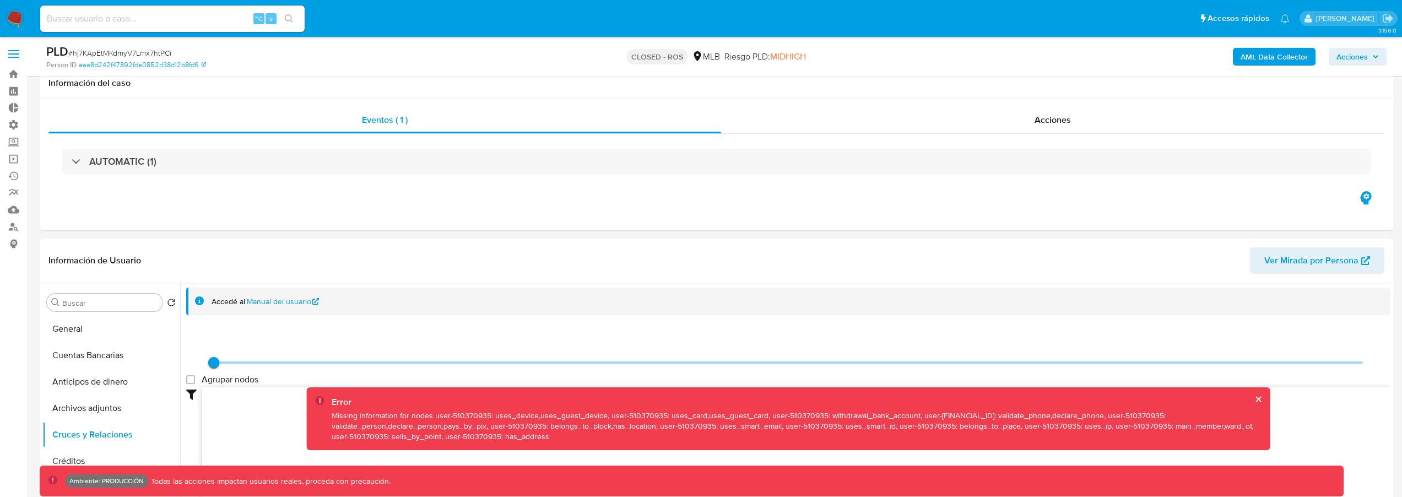  What do you see at coordinates (1347, 18) in the screenshot?
I see `p: kevin.palacios@mercadolibre.com` at bounding box center [1347, 18].